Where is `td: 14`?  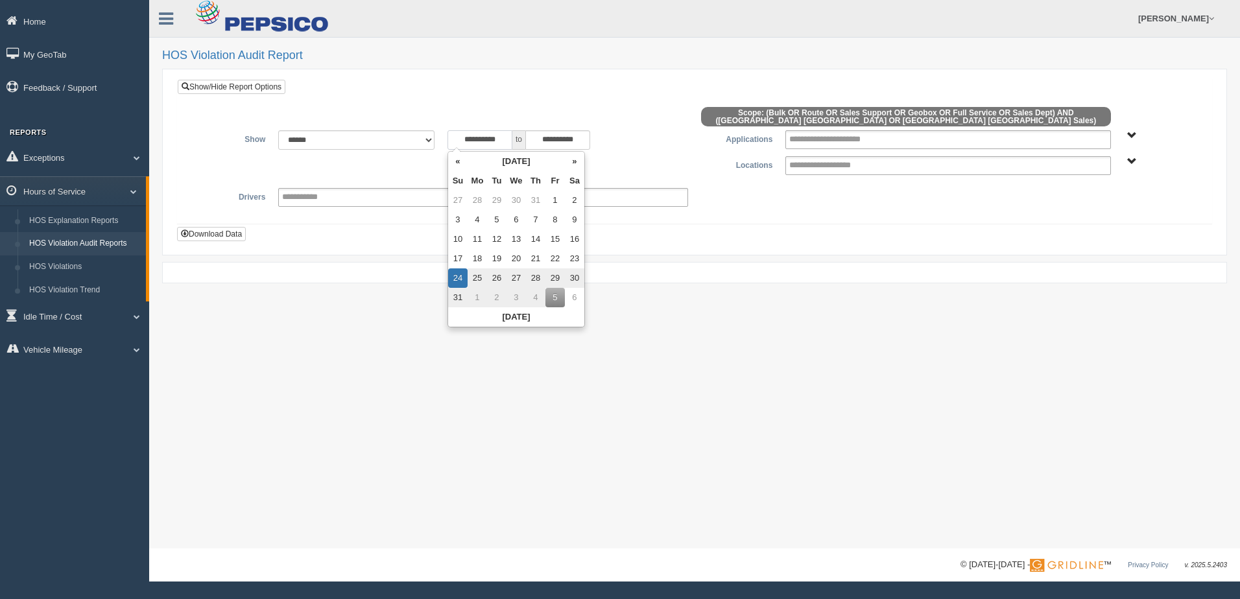 td: 14 is located at coordinates (536, 239).